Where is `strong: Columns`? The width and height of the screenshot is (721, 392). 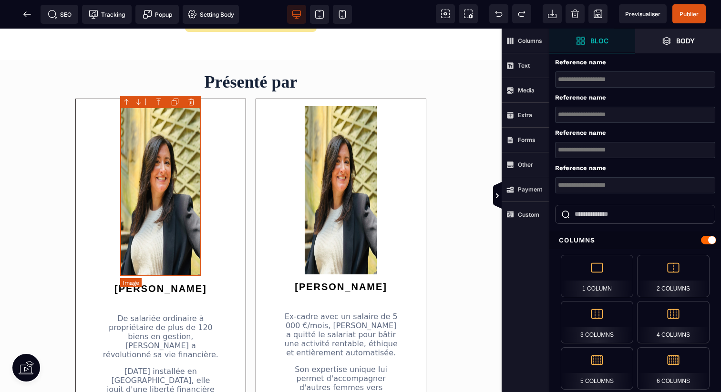 strong: Columns is located at coordinates (529, 41).